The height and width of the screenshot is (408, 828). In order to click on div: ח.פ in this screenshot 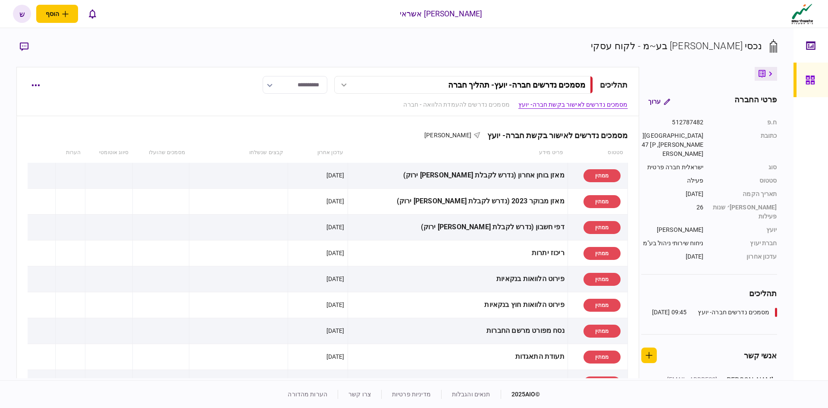, I will do `click(745, 122)`.